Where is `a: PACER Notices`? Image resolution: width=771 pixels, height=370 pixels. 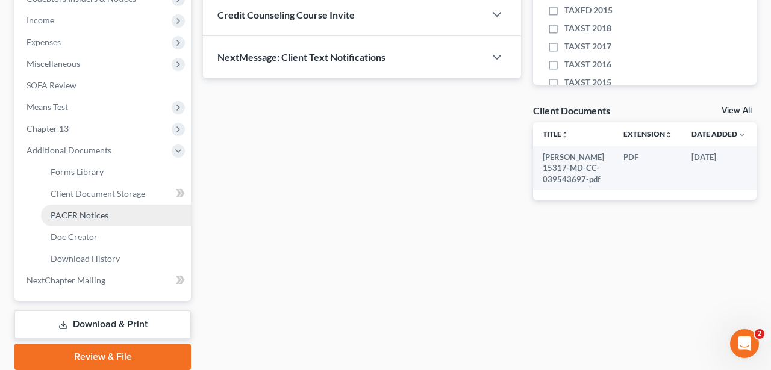 a: PACER Notices is located at coordinates (116, 216).